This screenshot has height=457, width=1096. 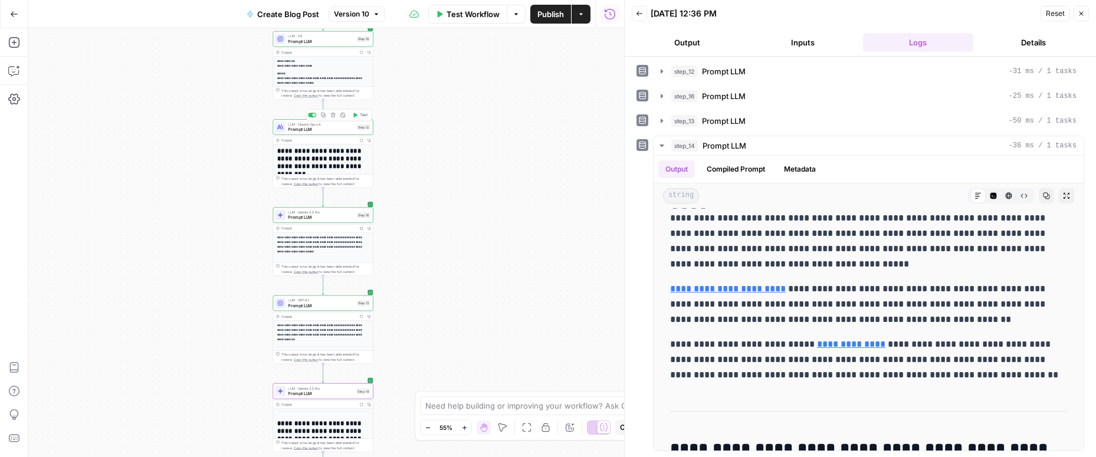 What do you see at coordinates (550, 14) in the screenshot?
I see `button: Publish` at bounding box center [550, 14].